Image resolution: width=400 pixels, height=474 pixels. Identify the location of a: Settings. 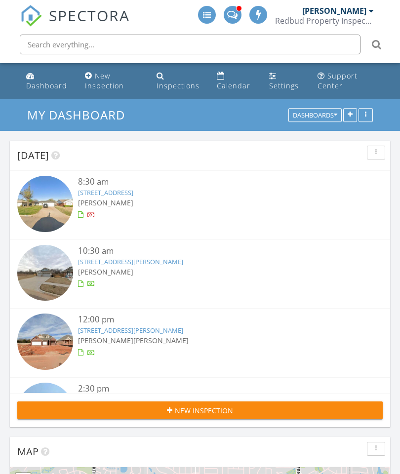
(286, 81).